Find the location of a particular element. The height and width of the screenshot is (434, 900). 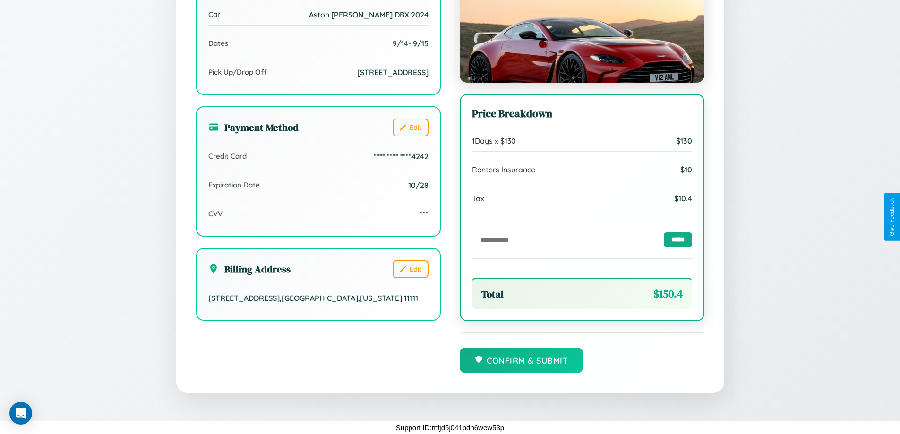

h3: Price Breakdown is located at coordinates (582, 113).